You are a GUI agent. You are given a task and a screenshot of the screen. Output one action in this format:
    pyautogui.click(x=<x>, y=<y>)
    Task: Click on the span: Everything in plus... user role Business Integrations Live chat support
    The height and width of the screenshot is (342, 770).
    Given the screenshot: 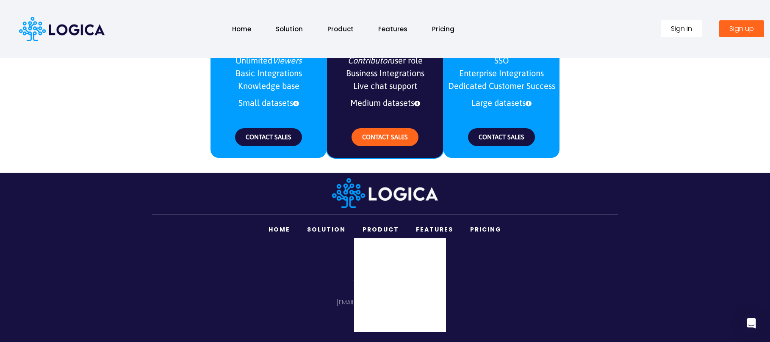 What is the action you would take?
    pyautogui.click(x=385, y=67)
    